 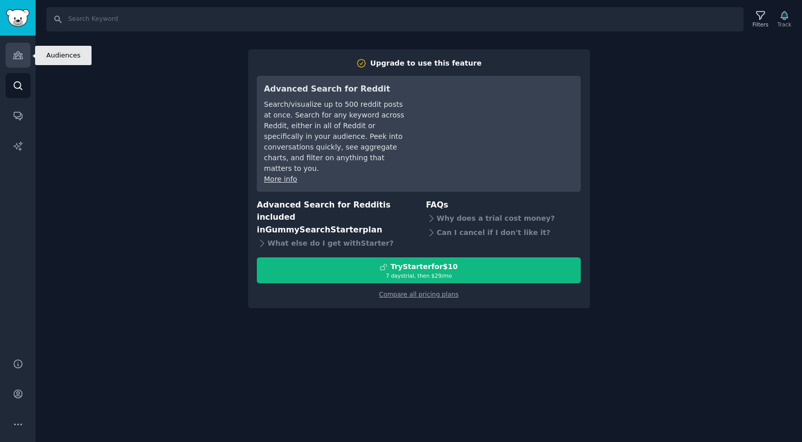 I want to click on div: Filters, so click(x=760, y=24).